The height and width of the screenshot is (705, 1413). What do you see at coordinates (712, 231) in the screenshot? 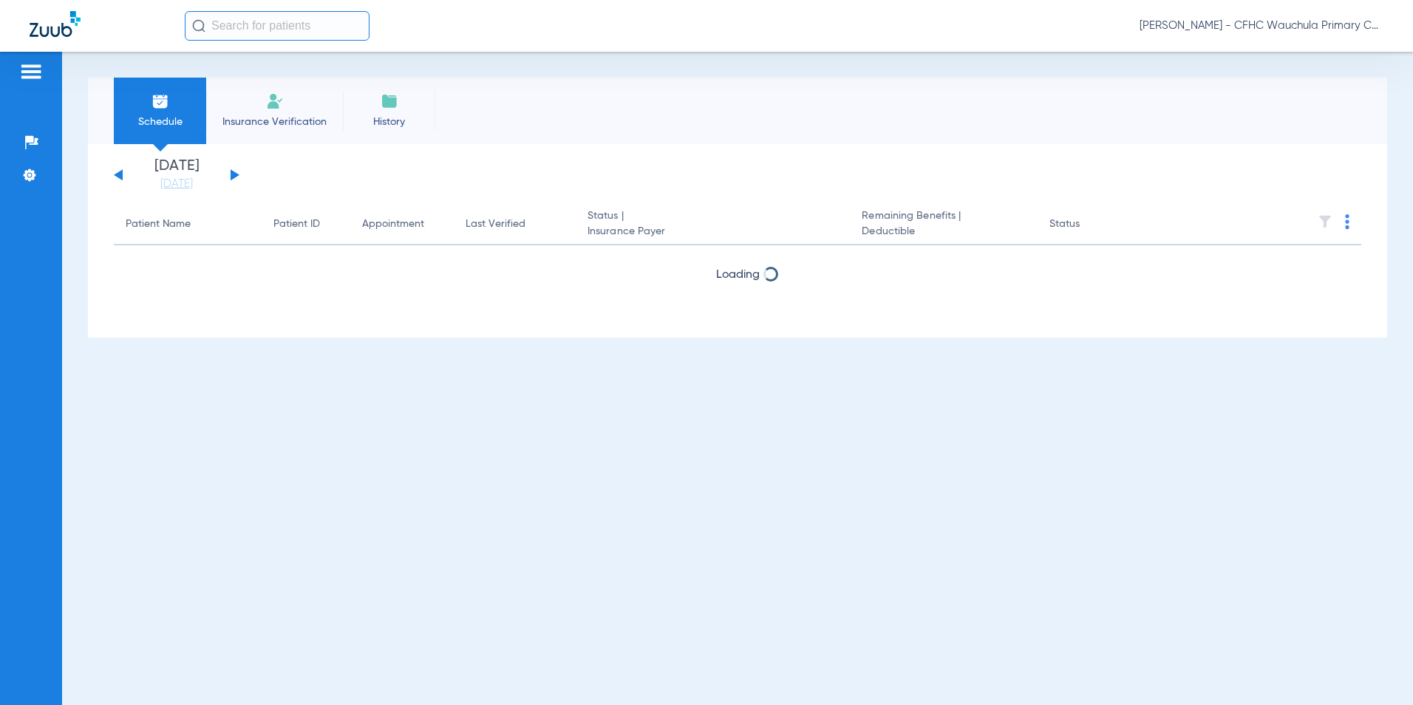
I see `span: Insurance Payer` at bounding box center [712, 231].